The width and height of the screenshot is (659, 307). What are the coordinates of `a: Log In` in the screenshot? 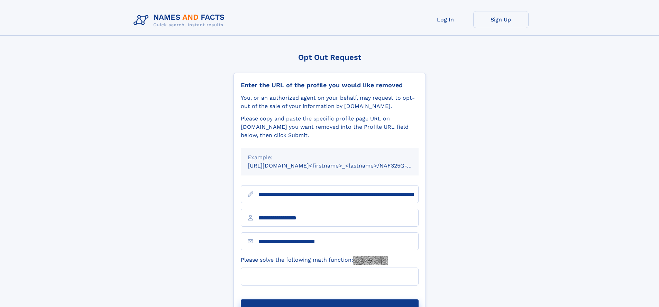 It's located at (445, 19).